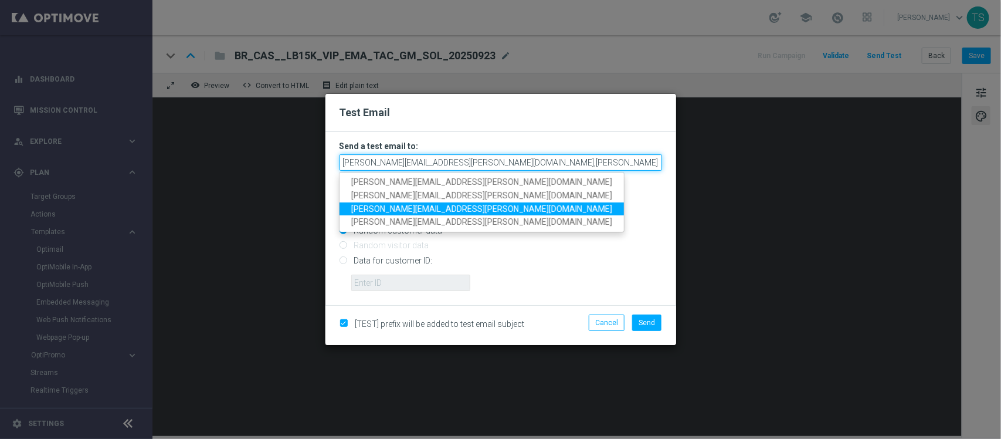  What do you see at coordinates (647, 322) in the screenshot?
I see `span: Send` at bounding box center [647, 322].